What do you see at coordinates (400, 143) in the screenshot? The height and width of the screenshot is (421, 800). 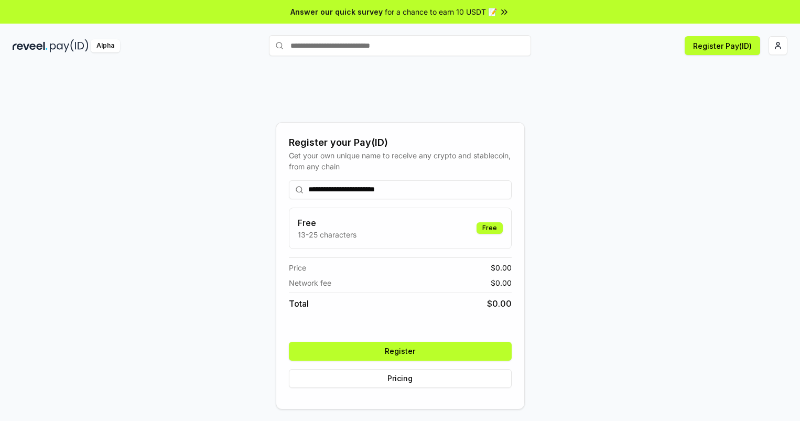 I see `div: Register your Pay(ID)` at bounding box center [400, 143].